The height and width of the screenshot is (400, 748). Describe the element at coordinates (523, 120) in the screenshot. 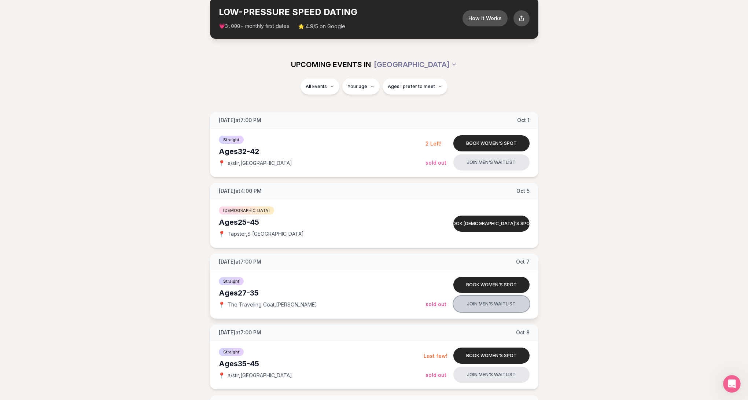

I see `span: Oct 1` at that location.